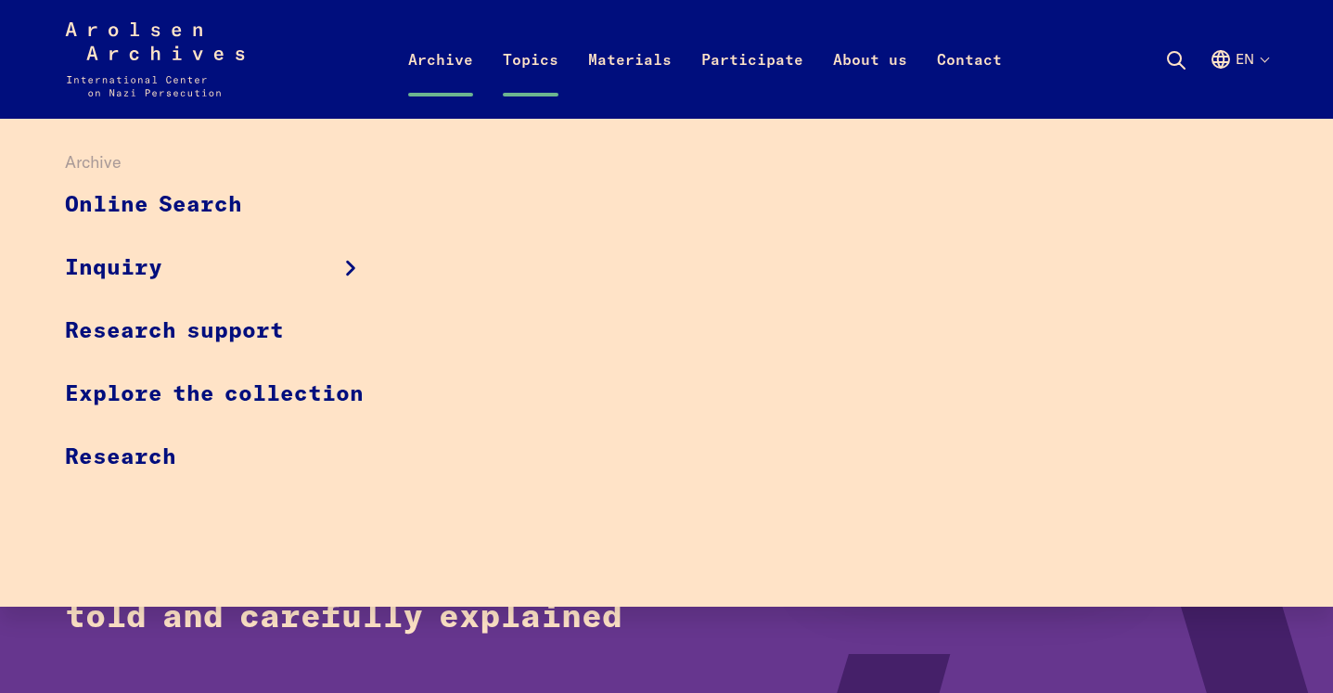  What do you see at coordinates (441, 82) in the screenshot?
I see `a: Archive` at bounding box center [441, 82].